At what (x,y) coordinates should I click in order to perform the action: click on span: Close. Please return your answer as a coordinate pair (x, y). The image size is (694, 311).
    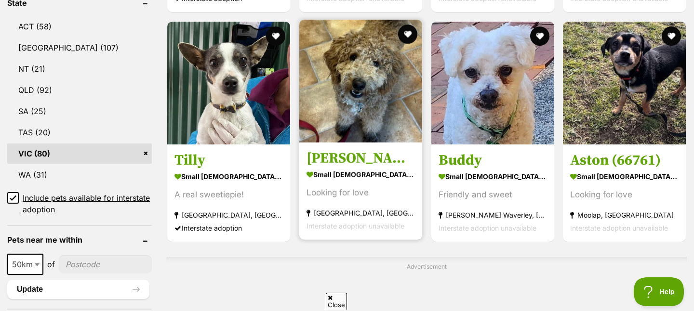
    Looking at the image, I should click on (337, 301).